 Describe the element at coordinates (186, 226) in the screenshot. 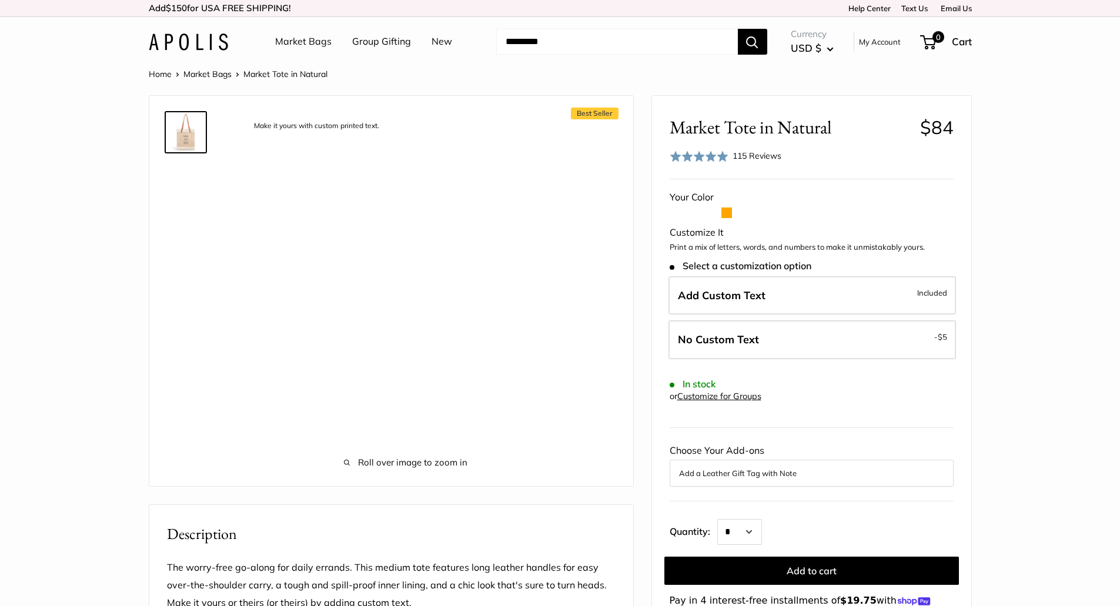

I see `a: description_The Original Market bag in its 4 native styles` at that location.